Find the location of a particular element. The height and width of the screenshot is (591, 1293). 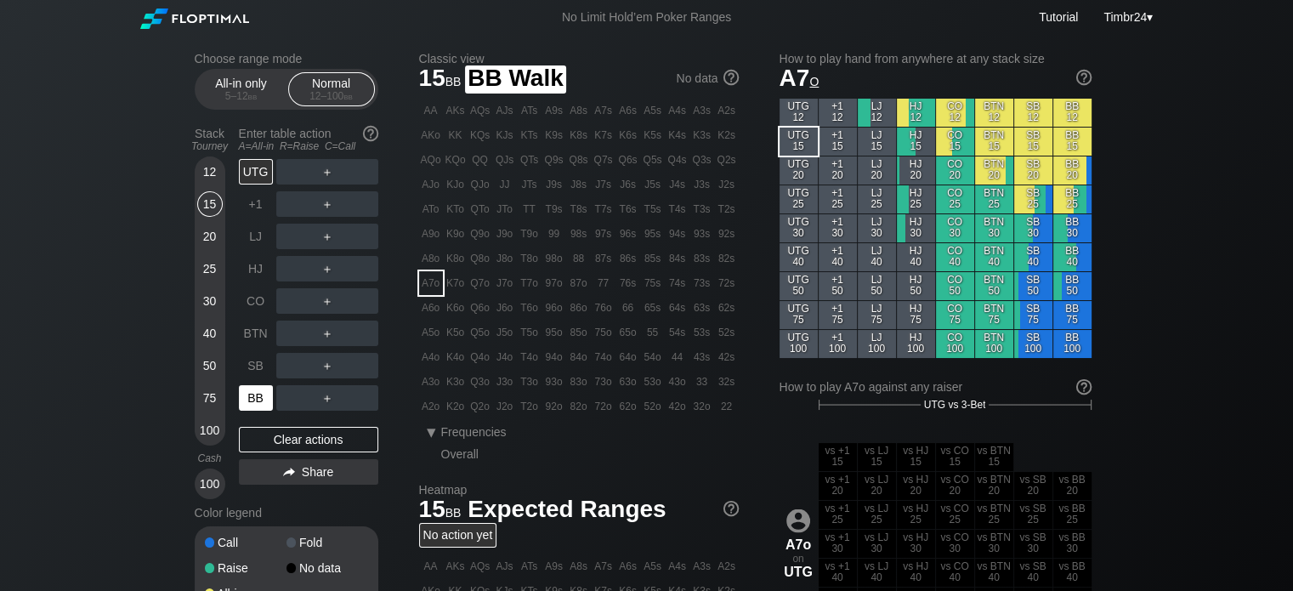

div: A3s is located at coordinates (702, 110).